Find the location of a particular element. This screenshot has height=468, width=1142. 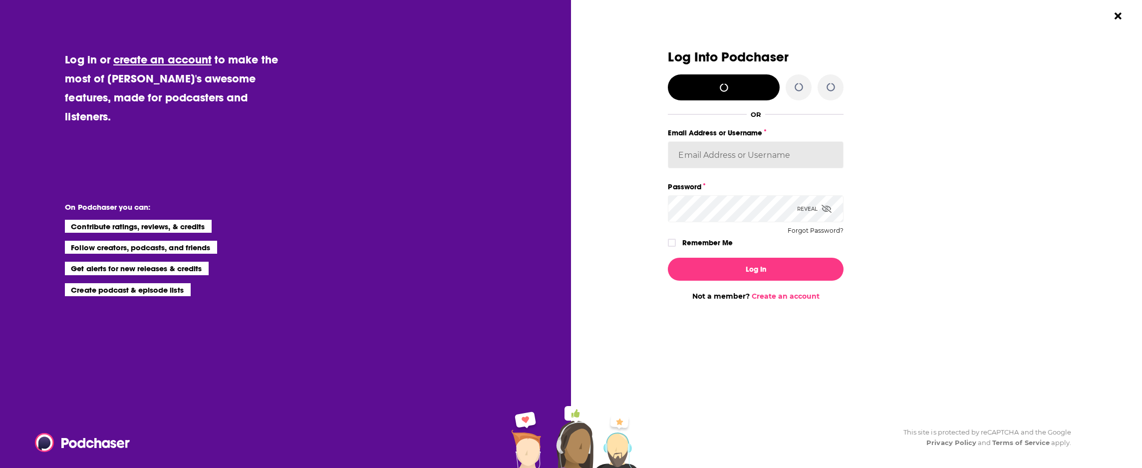

a: Terms of Service is located at coordinates (1021, 442).